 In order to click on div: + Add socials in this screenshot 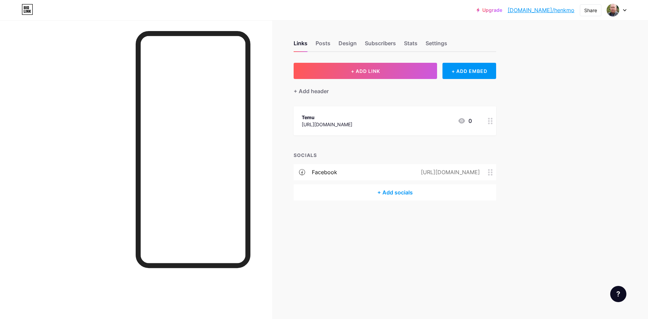, I will do `click(395, 192)`.